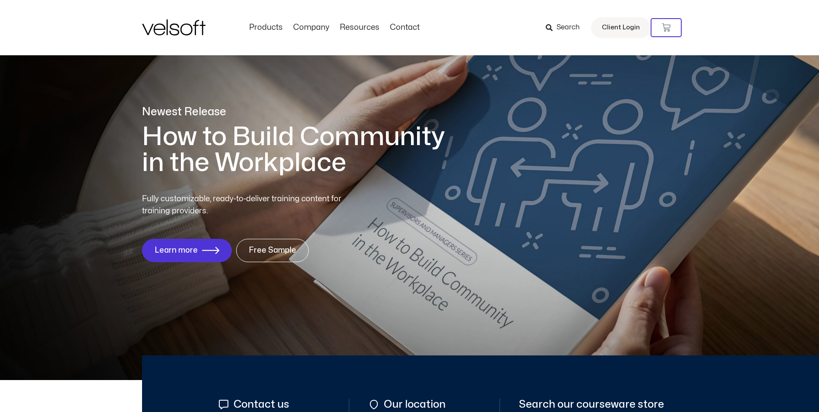  I want to click on a: Client Login, so click(621, 28).